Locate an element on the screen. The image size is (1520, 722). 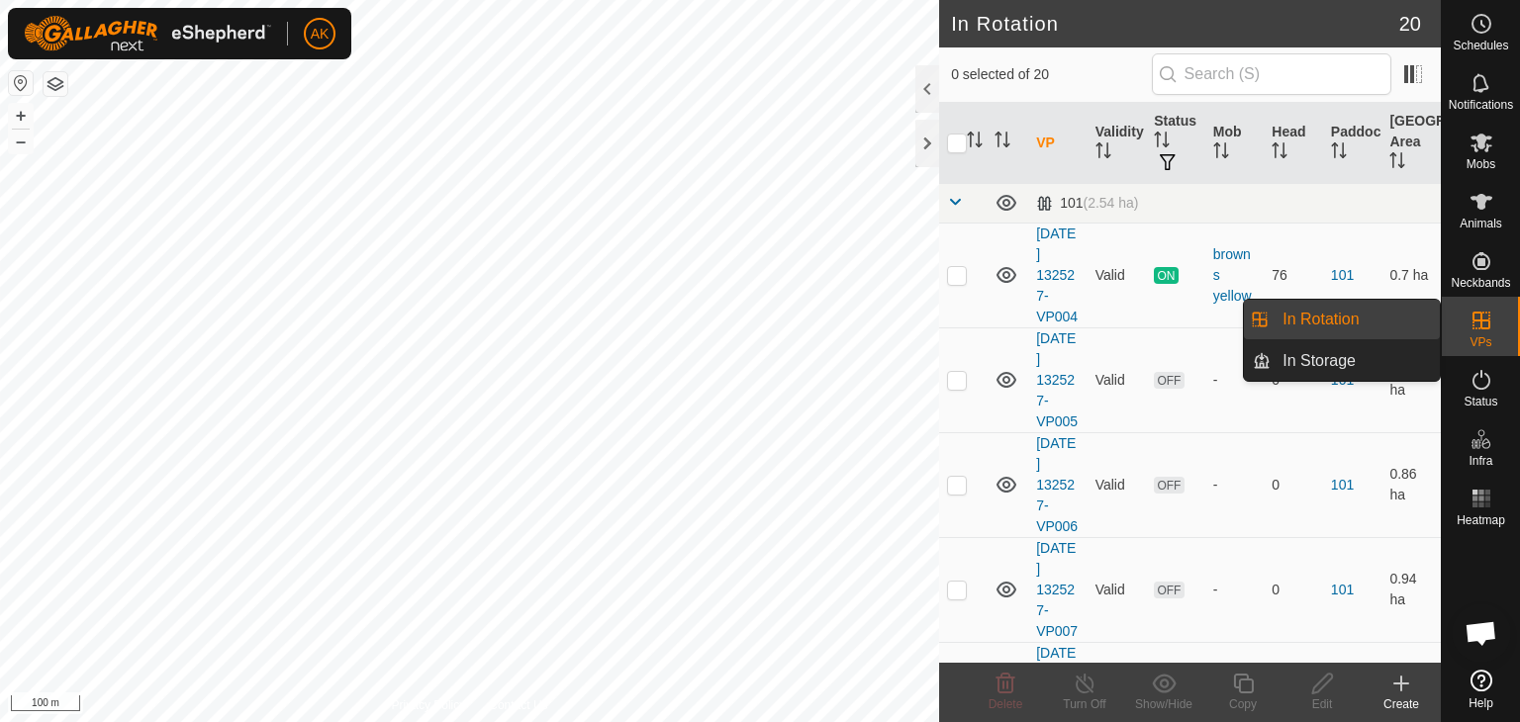
span: Schedules is located at coordinates (1480, 46).